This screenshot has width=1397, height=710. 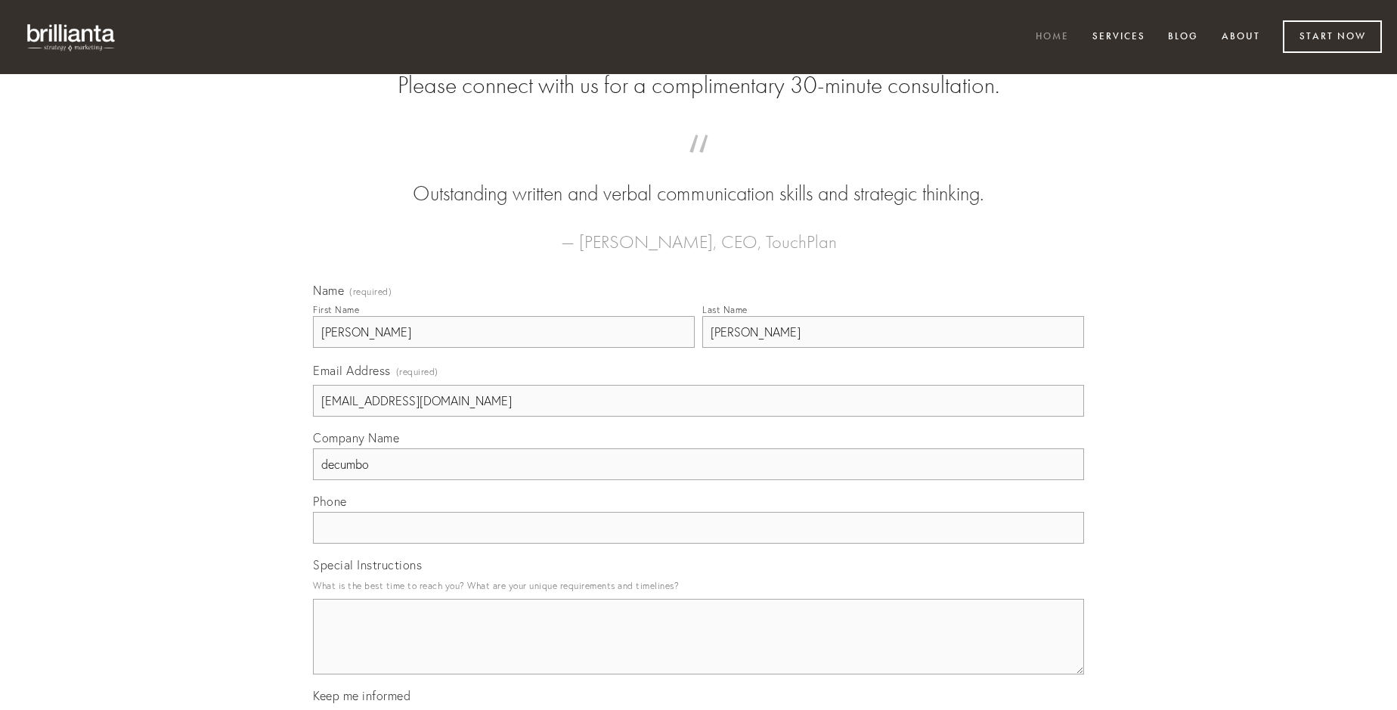 I want to click on a: Services, so click(x=1119, y=37).